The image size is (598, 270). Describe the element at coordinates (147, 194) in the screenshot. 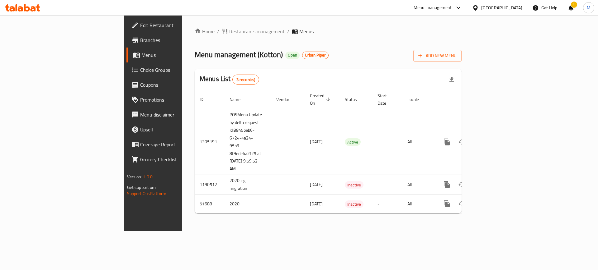

I see `a: Support.OpsPlatform` at that location.